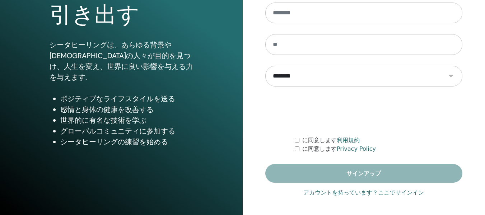  What do you see at coordinates (127, 131) in the screenshot?
I see `li: グローバルコミュニティに参加する` at bounding box center [127, 131].